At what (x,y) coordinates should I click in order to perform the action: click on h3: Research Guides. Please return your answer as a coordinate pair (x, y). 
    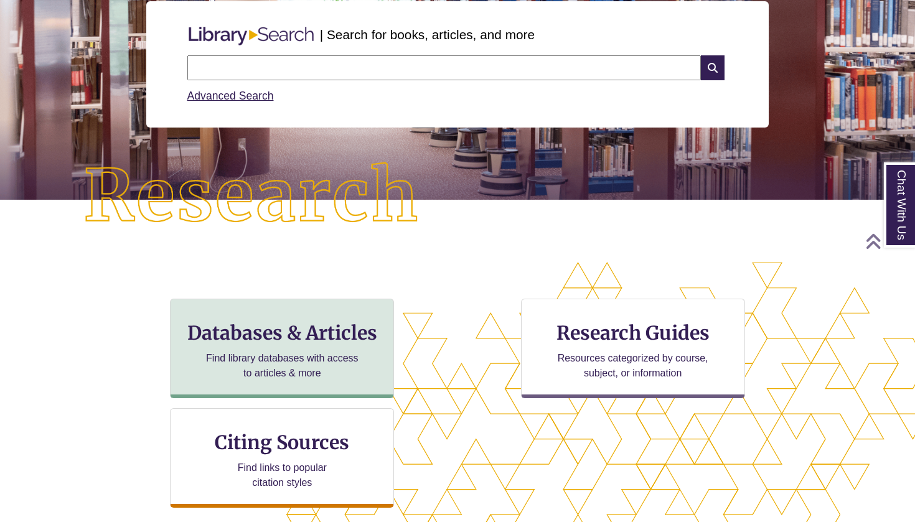
    Looking at the image, I should click on (633, 333).